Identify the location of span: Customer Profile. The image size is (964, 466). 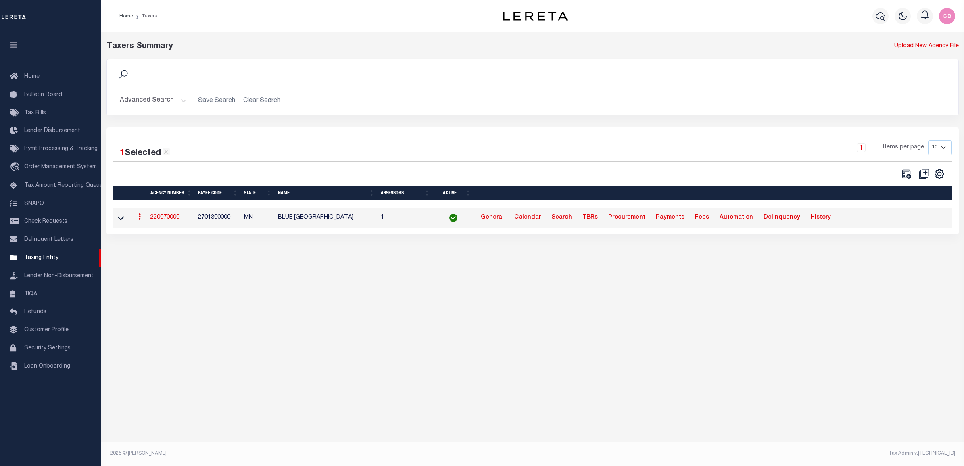
(46, 330).